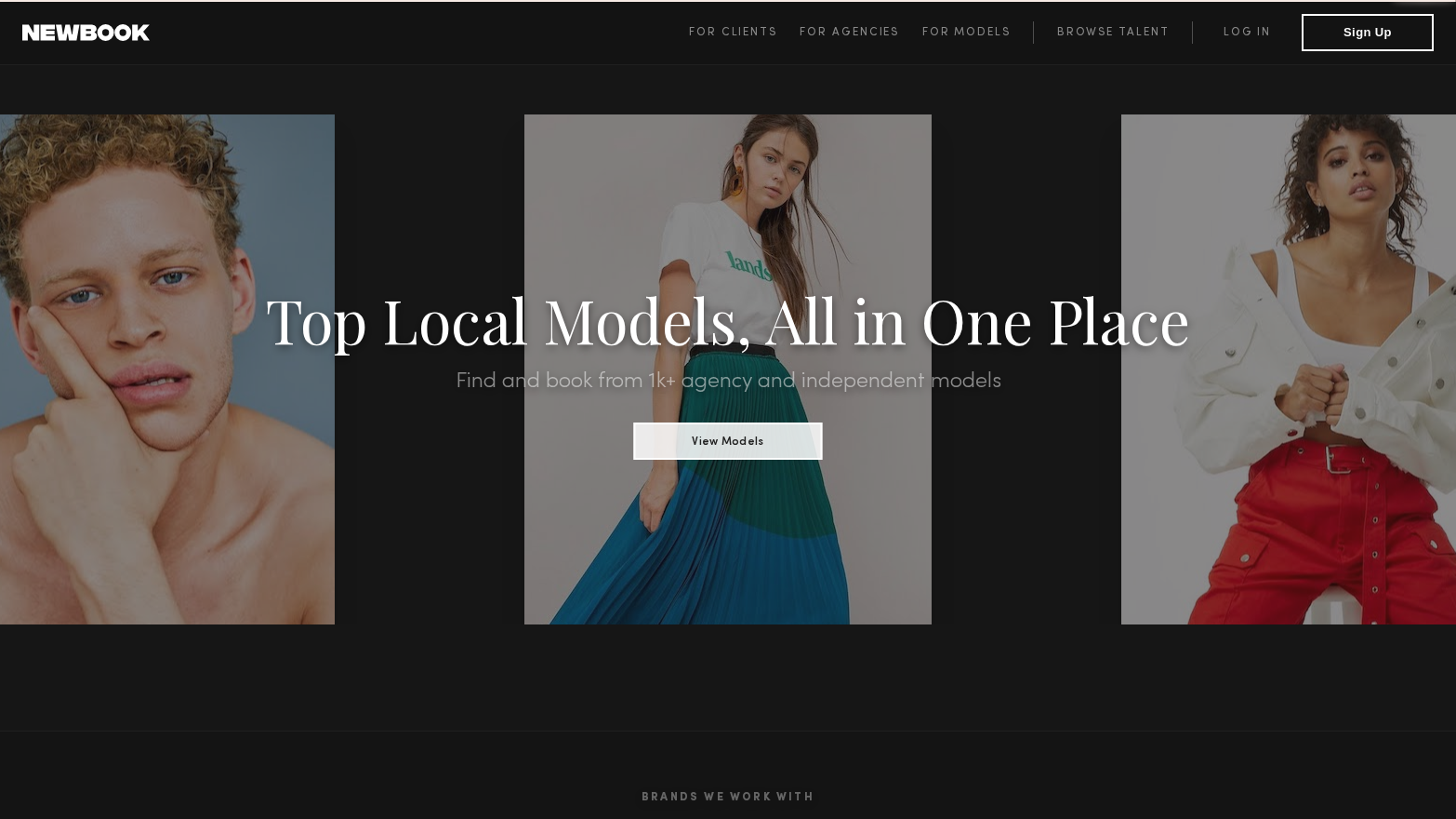 The width and height of the screenshot is (1456, 819). Describe the element at coordinates (966, 32) in the screenshot. I see `span: For Models` at that location.